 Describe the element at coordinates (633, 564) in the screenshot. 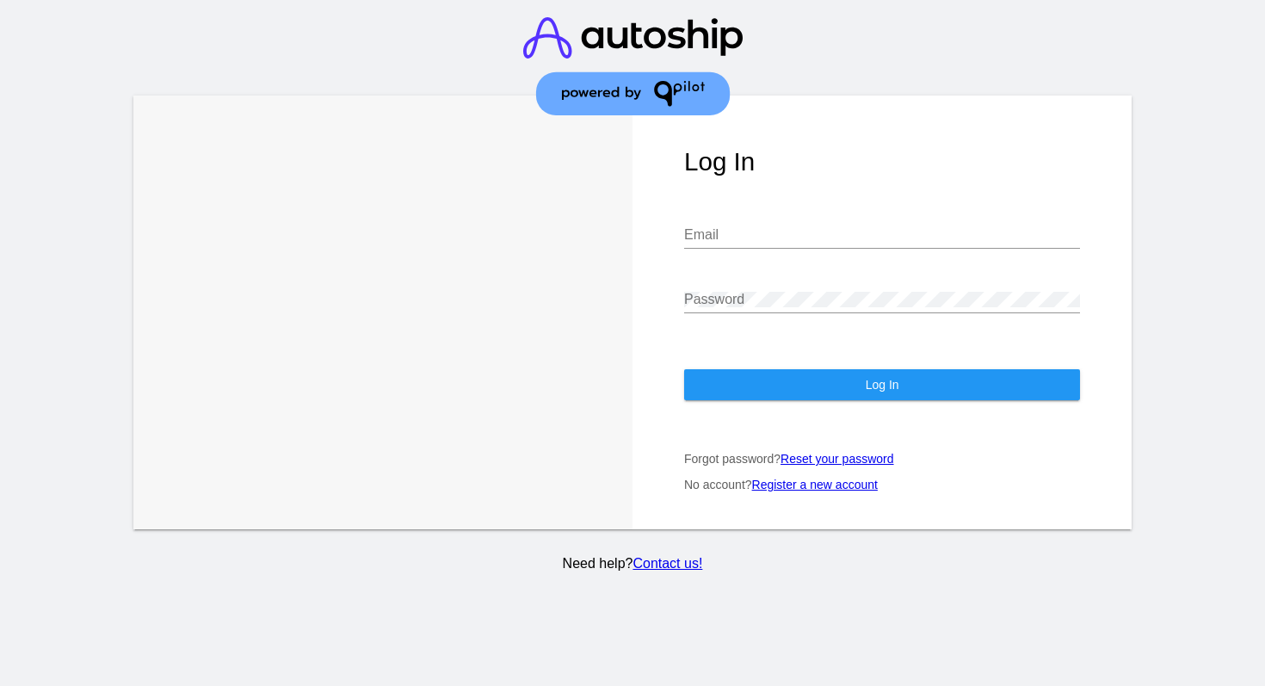

I see `p: Need help?` at that location.